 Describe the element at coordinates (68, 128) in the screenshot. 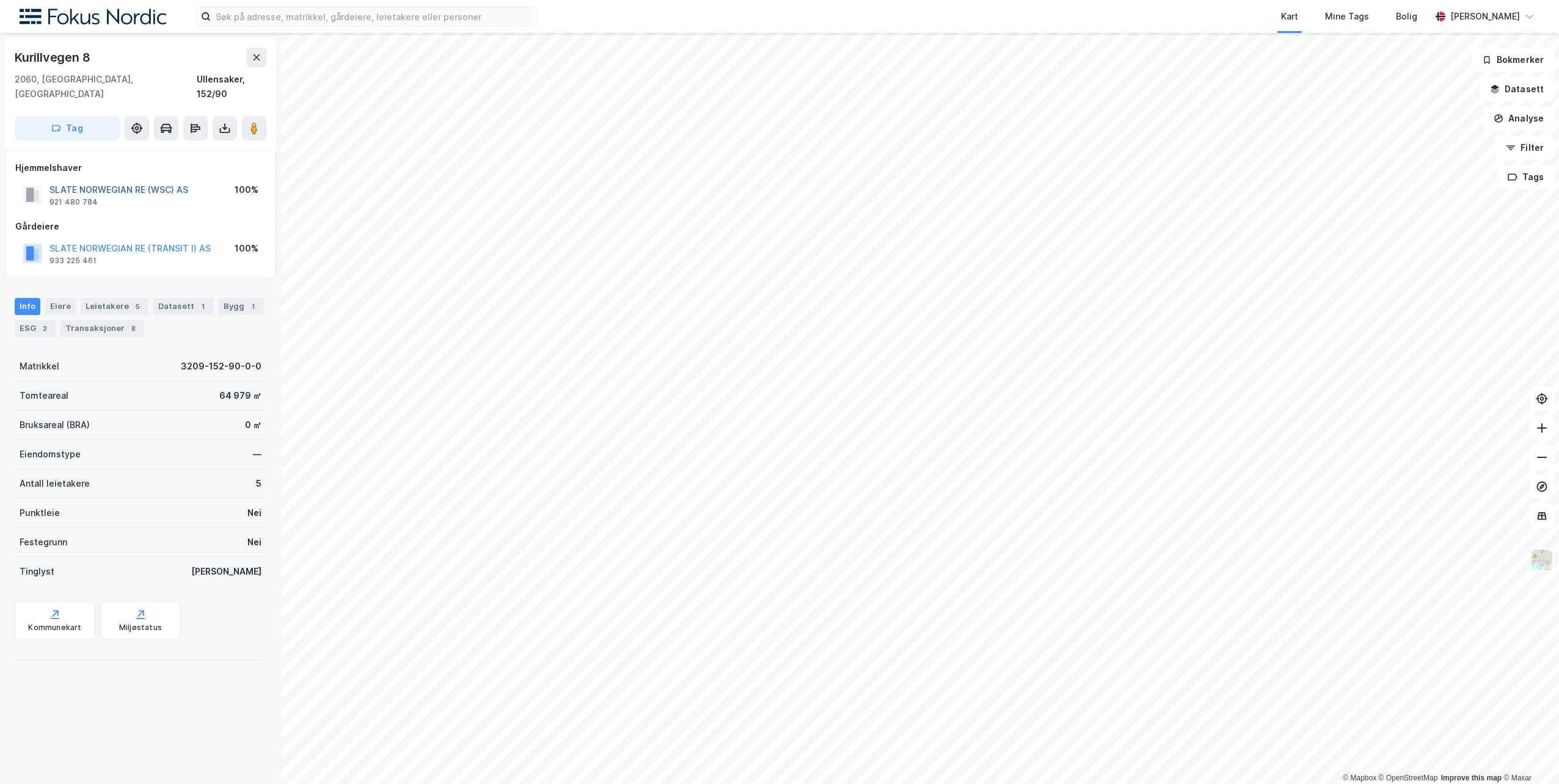

I see `button: Tag` at that location.